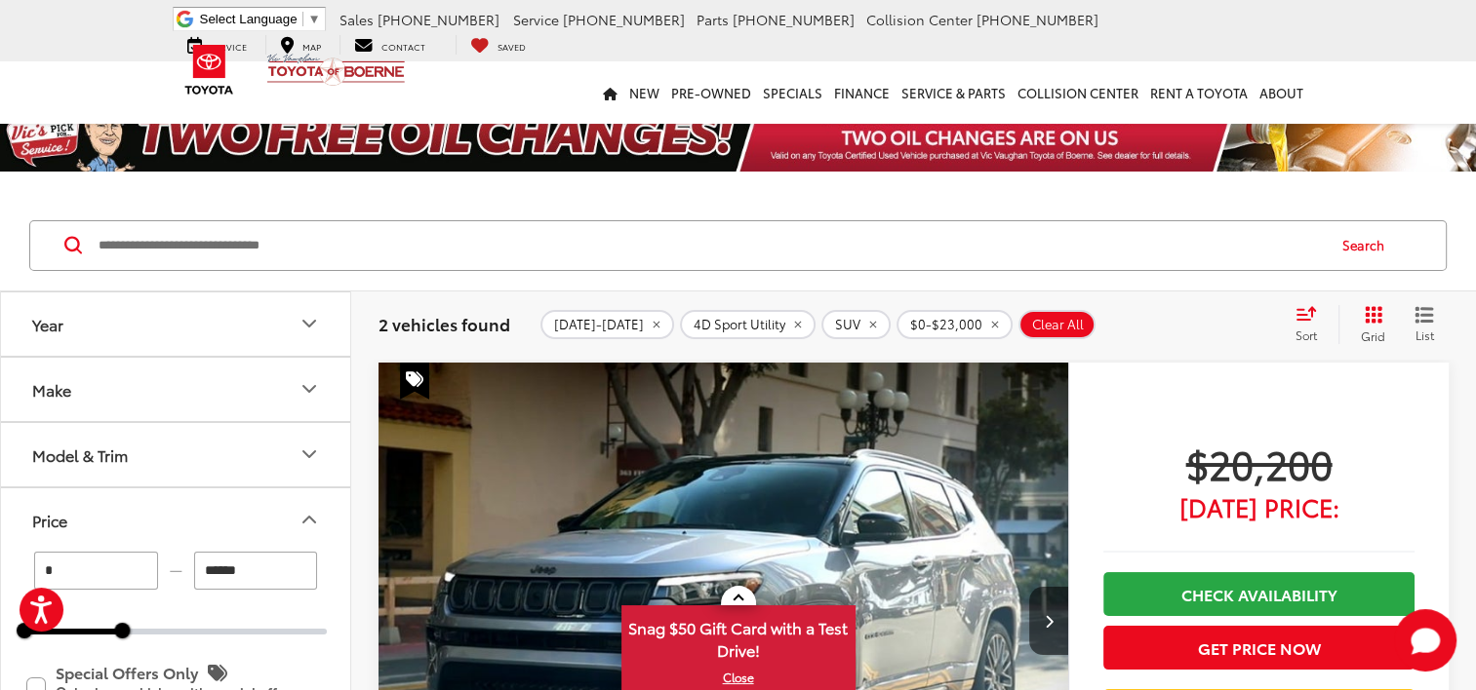 This screenshot has width=1476, height=690. I want to click on button: remove SUV, so click(855, 325).